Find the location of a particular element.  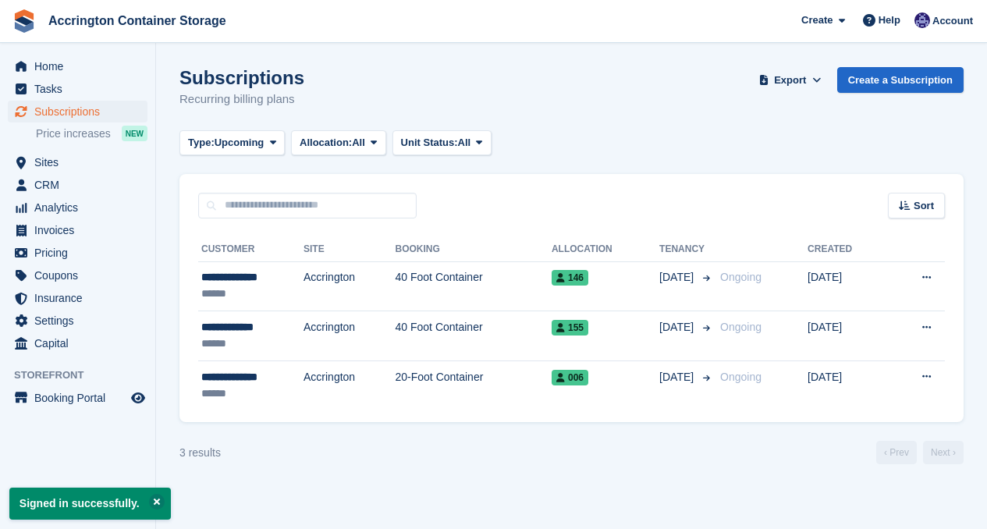

a: Next is located at coordinates (943, 452).